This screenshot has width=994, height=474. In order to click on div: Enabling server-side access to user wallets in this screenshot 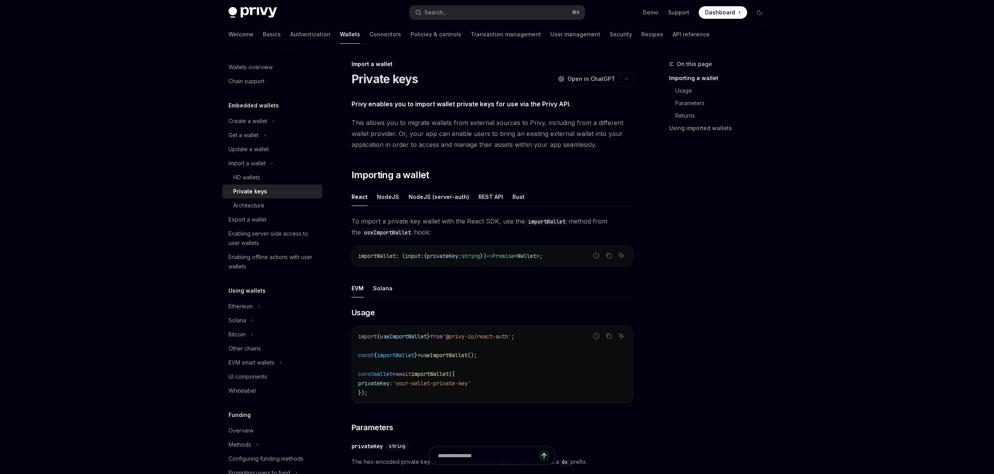, I will do `click(273, 238)`.